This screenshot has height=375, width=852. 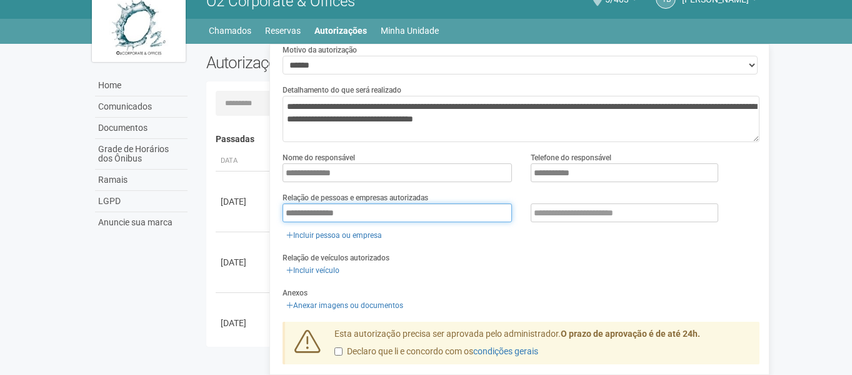 What do you see at coordinates (141, 128) in the screenshot?
I see `a: Documentos` at bounding box center [141, 128].